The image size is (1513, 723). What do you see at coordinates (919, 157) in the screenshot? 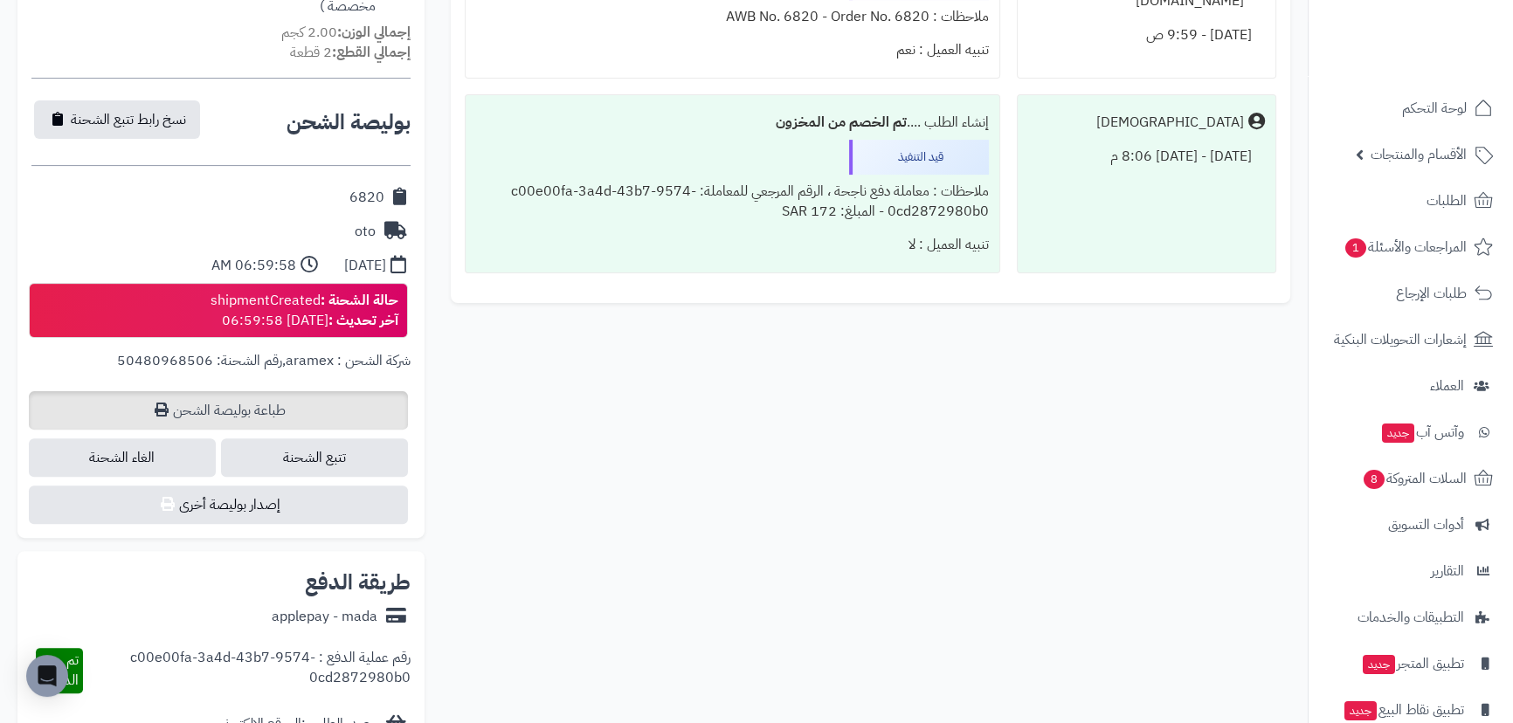
I see `div: قيد التنفيذ` at bounding box center [919, 157].